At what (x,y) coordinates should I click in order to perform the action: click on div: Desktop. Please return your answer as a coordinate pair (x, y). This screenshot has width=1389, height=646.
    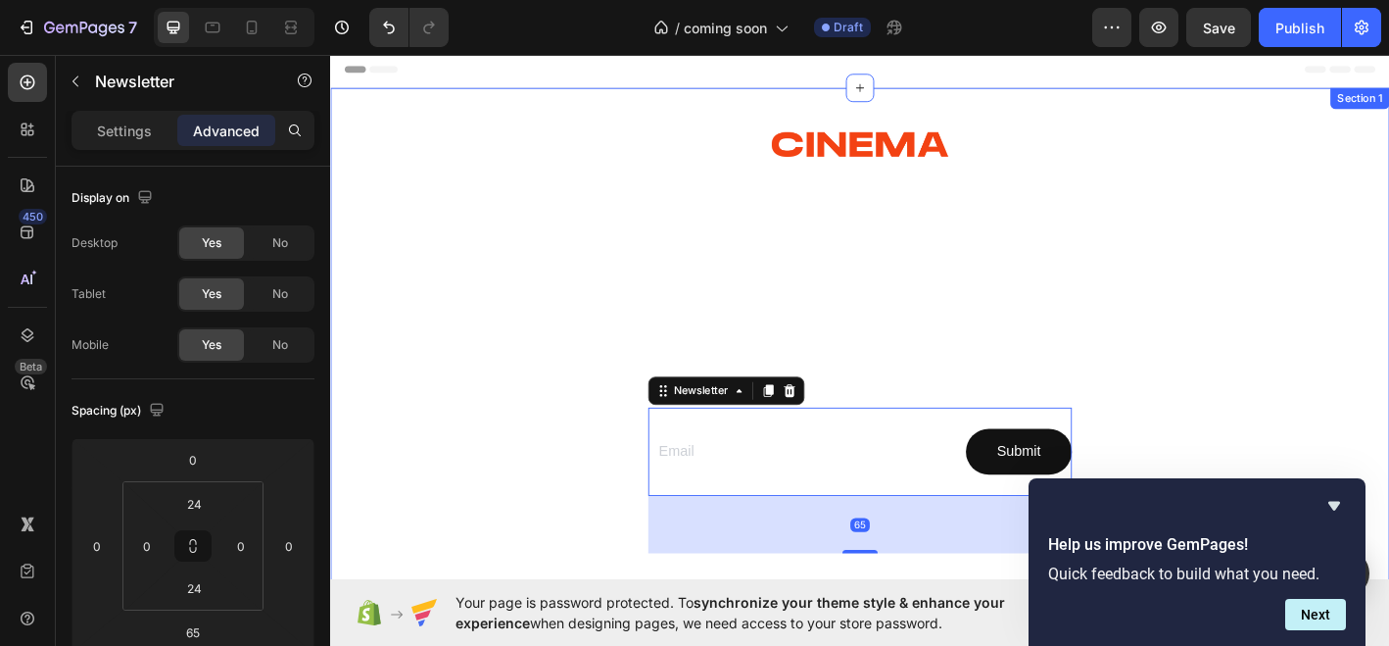
    Looking at the image, I should click on (94, 243).